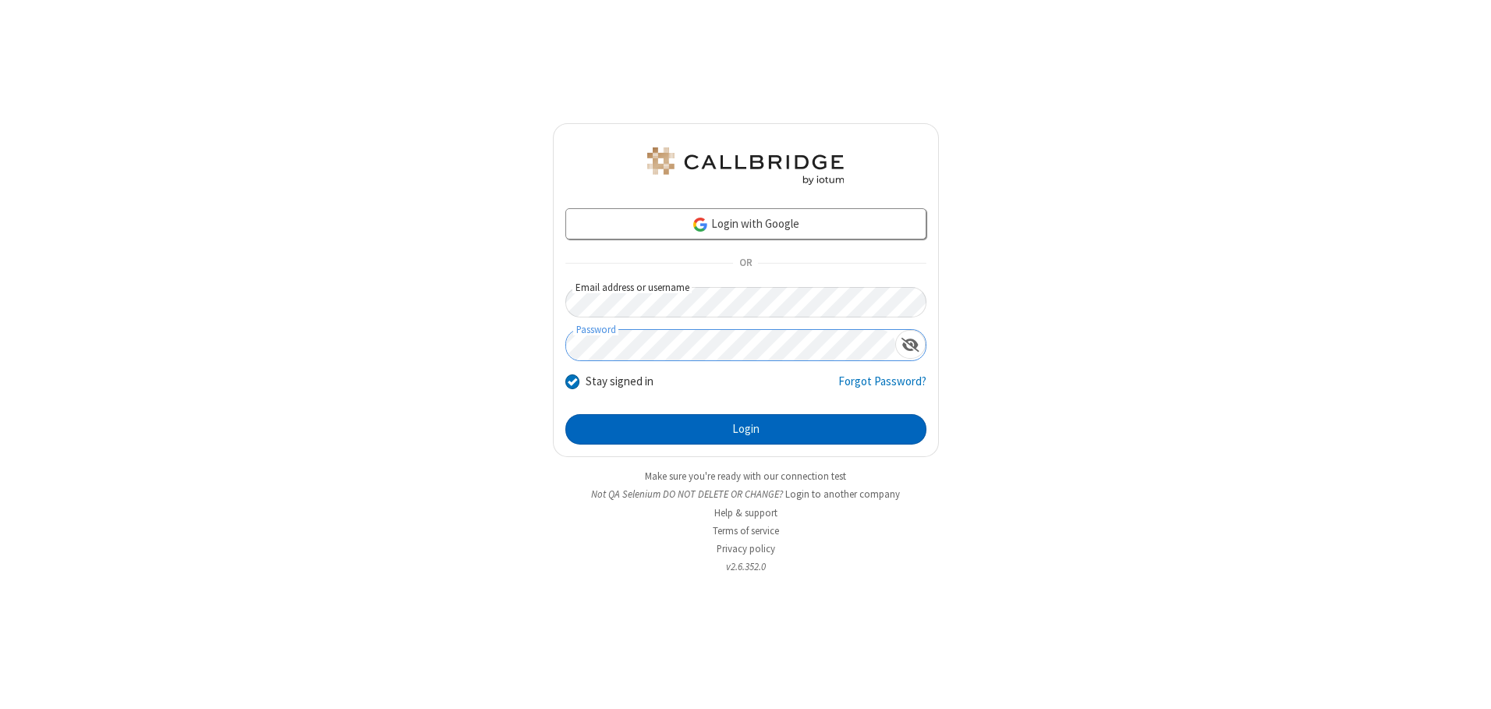  I want to click on li: Not QA Selenium DO NOT DELETE OR CHANGE?, so click(746, 494).